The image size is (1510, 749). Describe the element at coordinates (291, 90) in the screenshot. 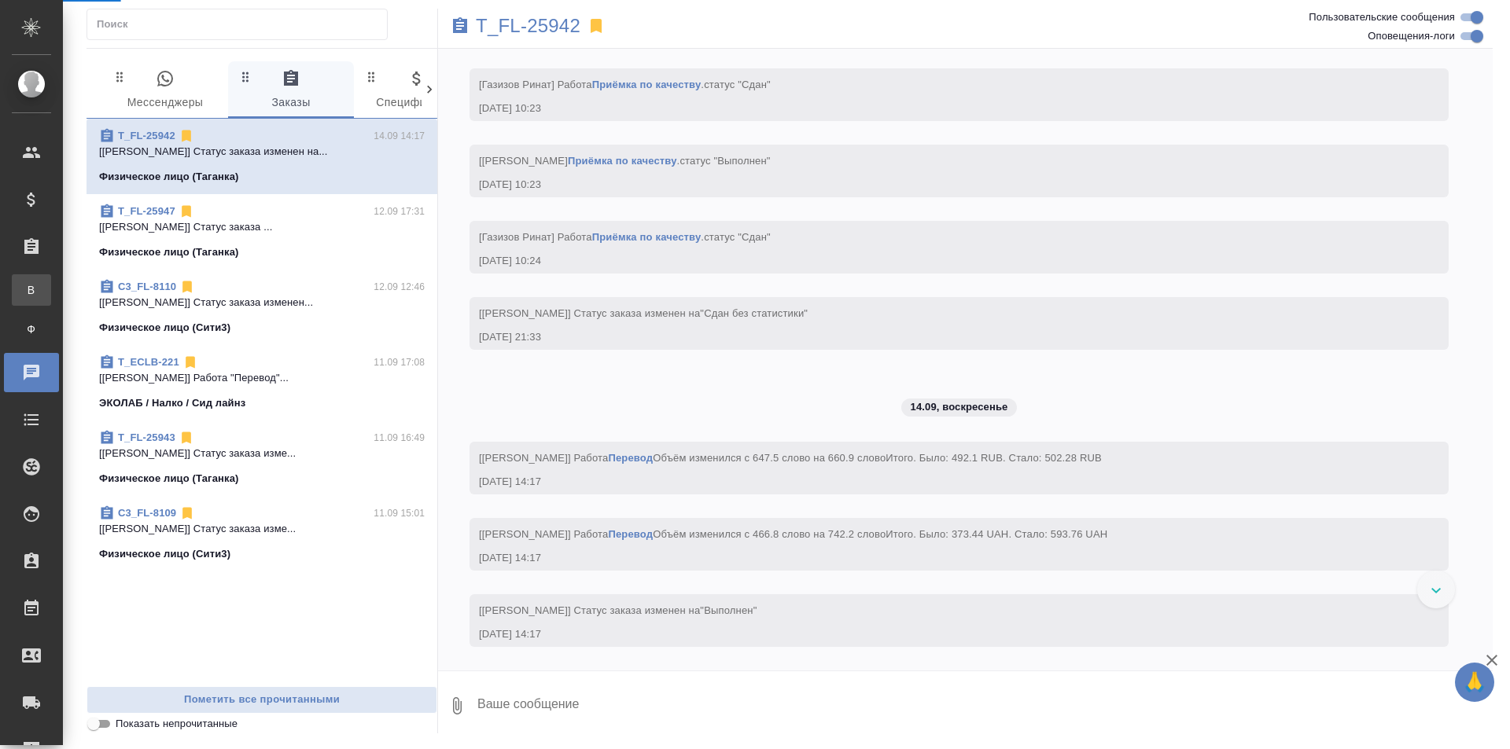

I see `span: Заказы` at that location.